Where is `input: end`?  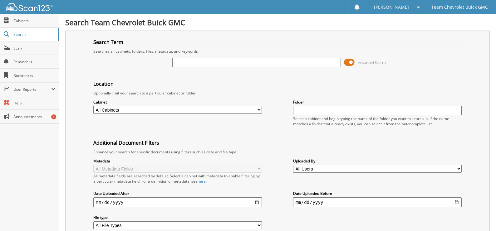 input: end is located at coordinates (377, 202).